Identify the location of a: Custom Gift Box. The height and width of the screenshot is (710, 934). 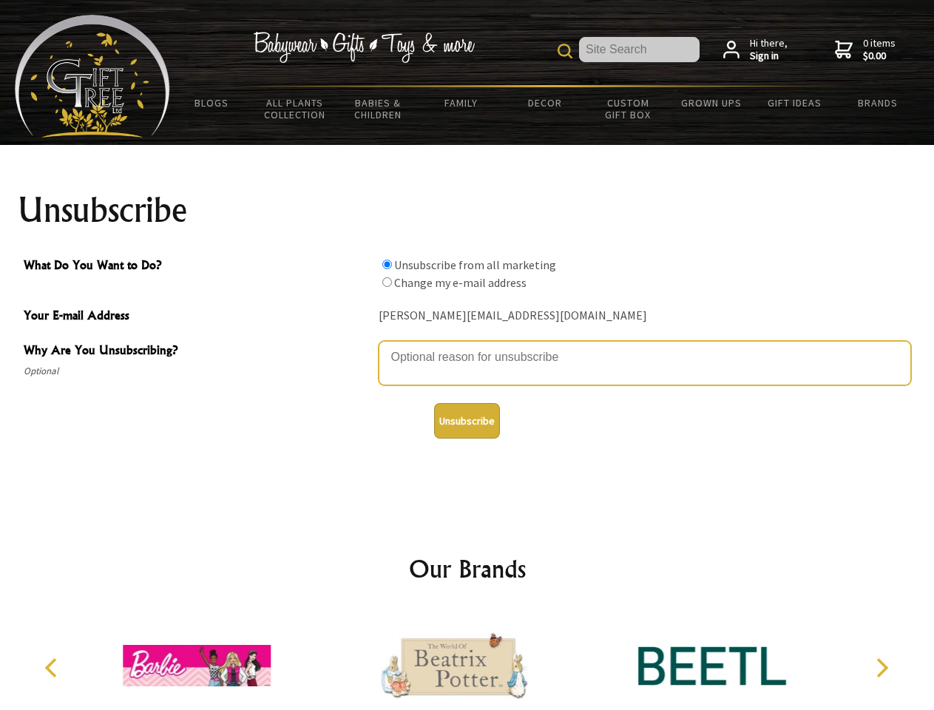
(628, 109).